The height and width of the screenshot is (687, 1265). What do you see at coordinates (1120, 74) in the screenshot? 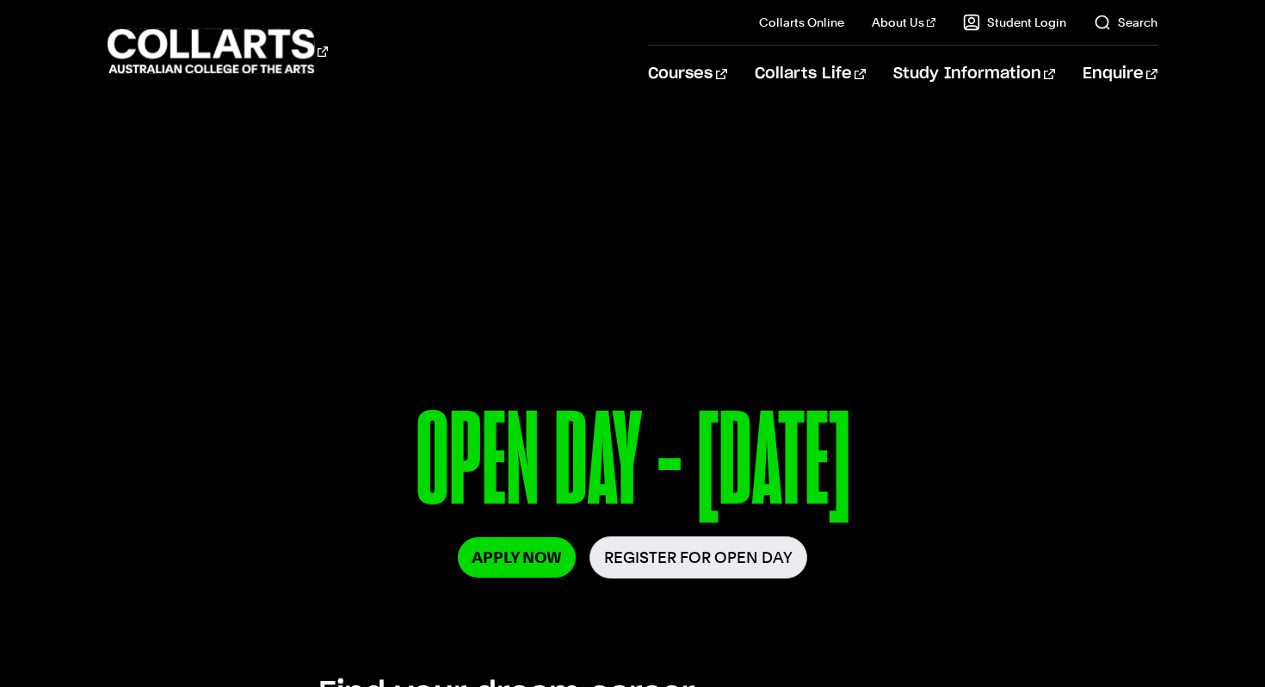
I see `a: Enquire` at bounding box center [1120, 74].